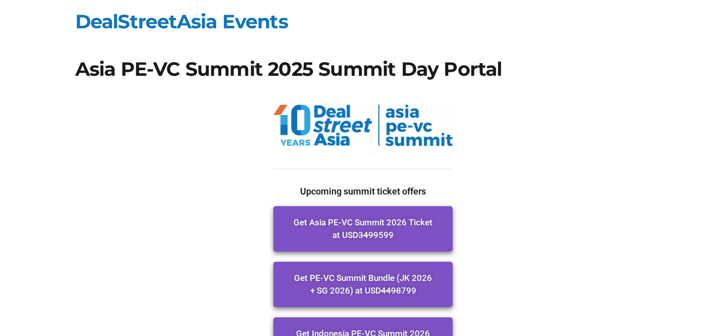 This screenshot has width=726, height=336. I want to click on a: DealStreetAsia Events, so click(181, 21).